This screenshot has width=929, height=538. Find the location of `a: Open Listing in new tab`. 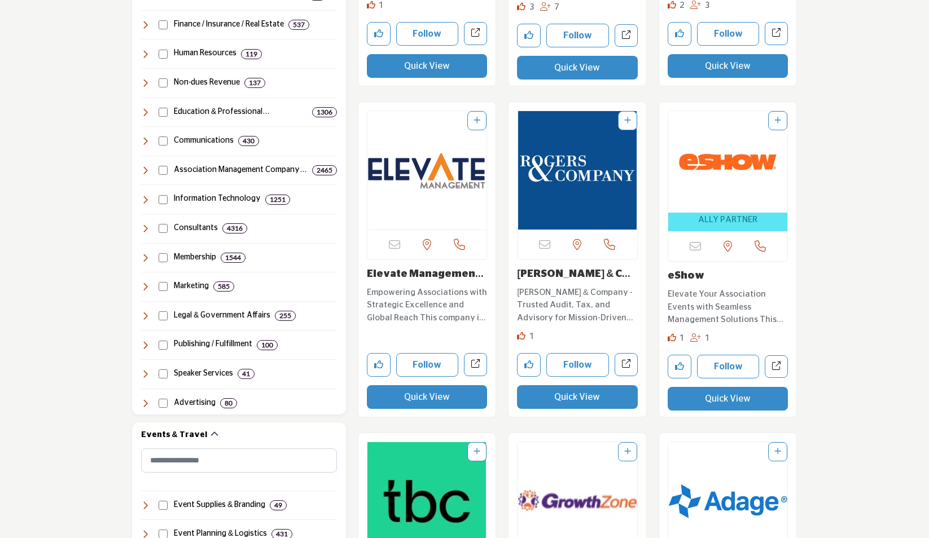

a: Open Listing in new tab is located at coordinates (427, 170).